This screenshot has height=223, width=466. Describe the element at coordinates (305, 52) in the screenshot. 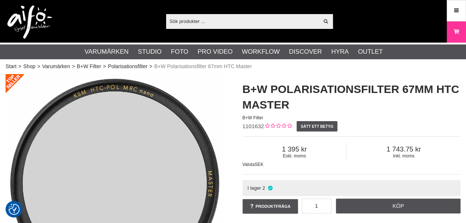

I see `a: Discover` at that location.